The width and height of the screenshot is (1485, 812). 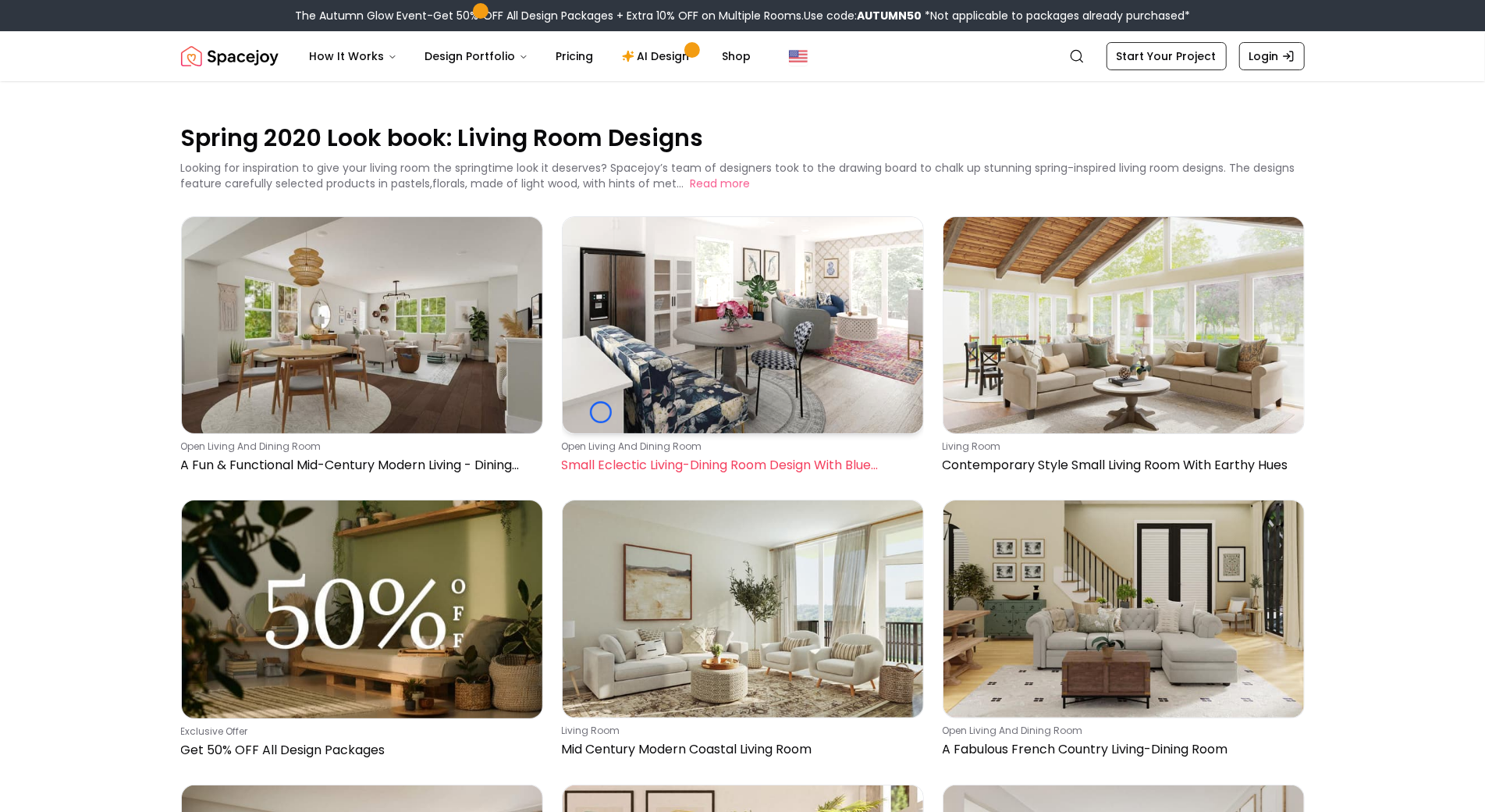 I want to click on a: Mid Century Modern Coastal Living Roomliving roomMid Century Modern Coastal Living Room, so click(x=743, y=632).